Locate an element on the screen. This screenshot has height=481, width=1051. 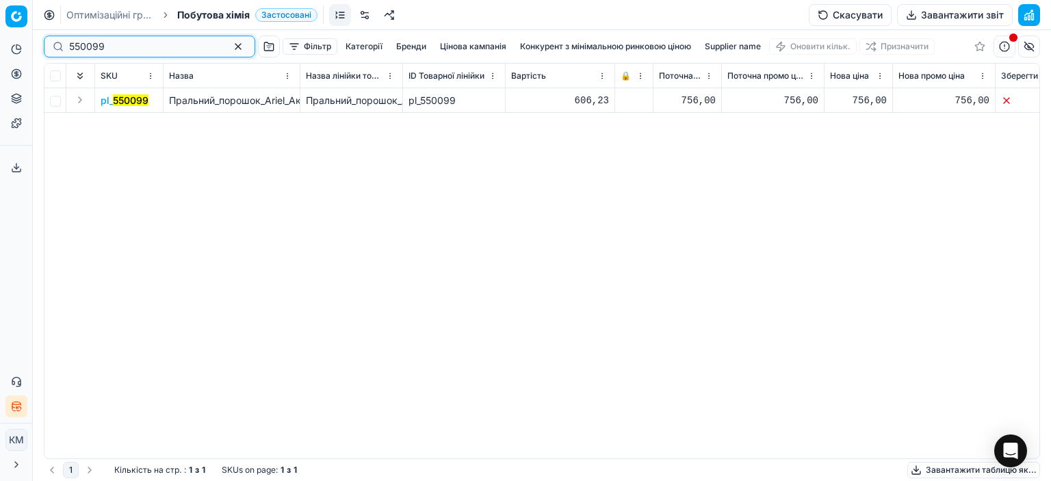
span: Нова промо ціна is located at coordinates (932, 76).